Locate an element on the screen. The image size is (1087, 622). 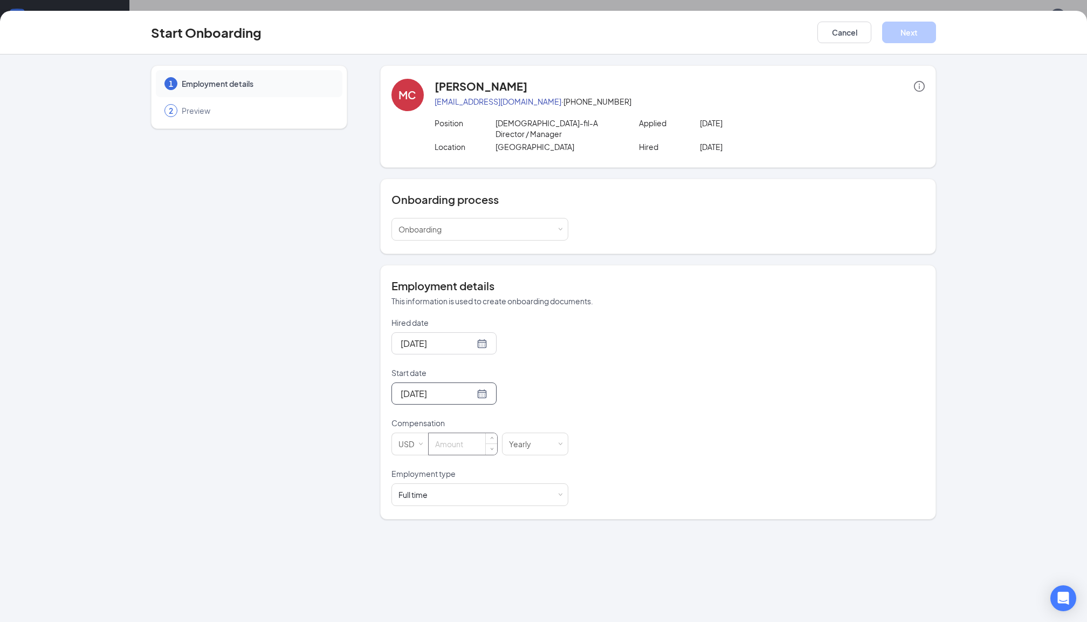
p: Compensation is located at coordinates (480, 423).